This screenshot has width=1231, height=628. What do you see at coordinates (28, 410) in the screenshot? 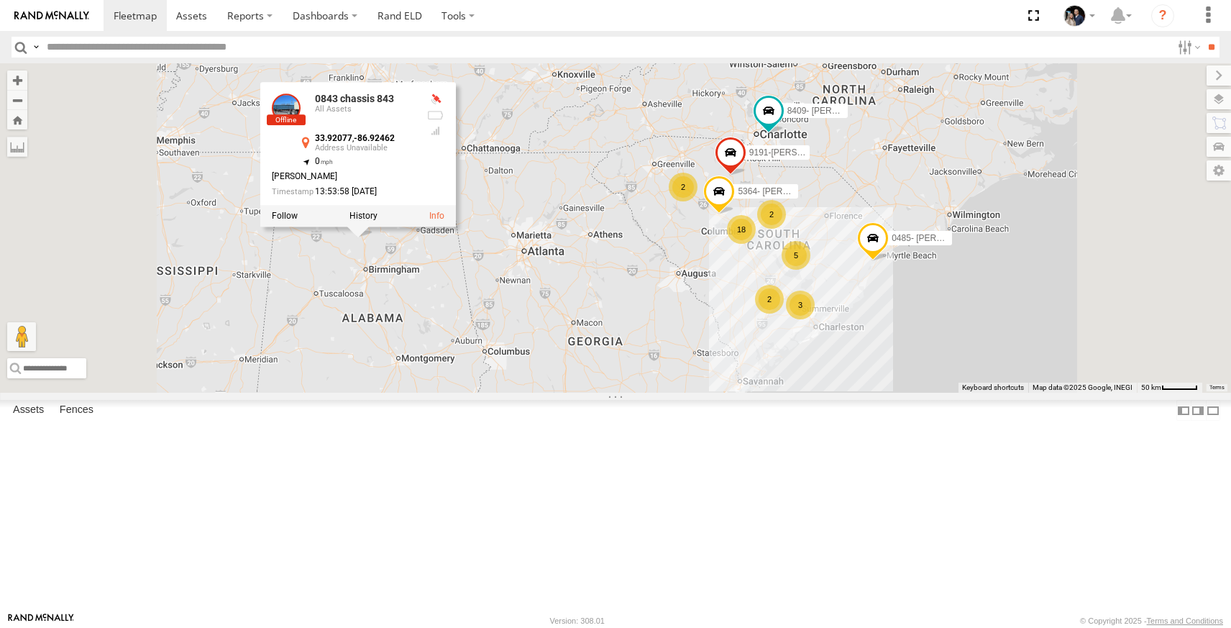
I see `label: Assets` at bounding box center [28, 410].